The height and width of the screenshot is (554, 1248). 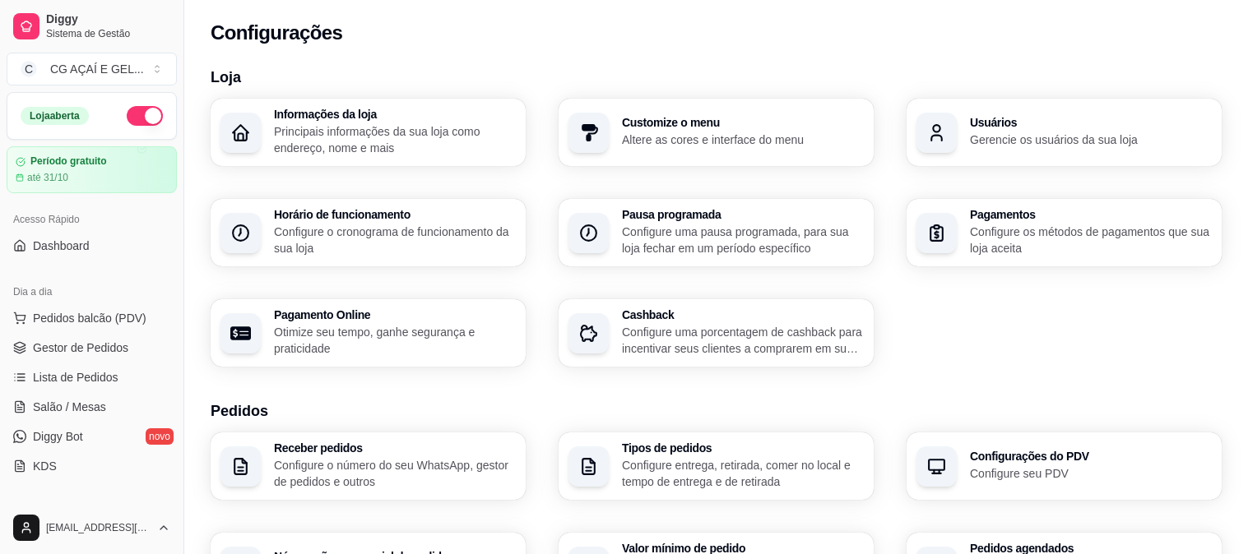 What do you see at coordinates (76, 378) in the screenshot?
I see `span: Lista de Pedidos` at bounding box center [76, 378].